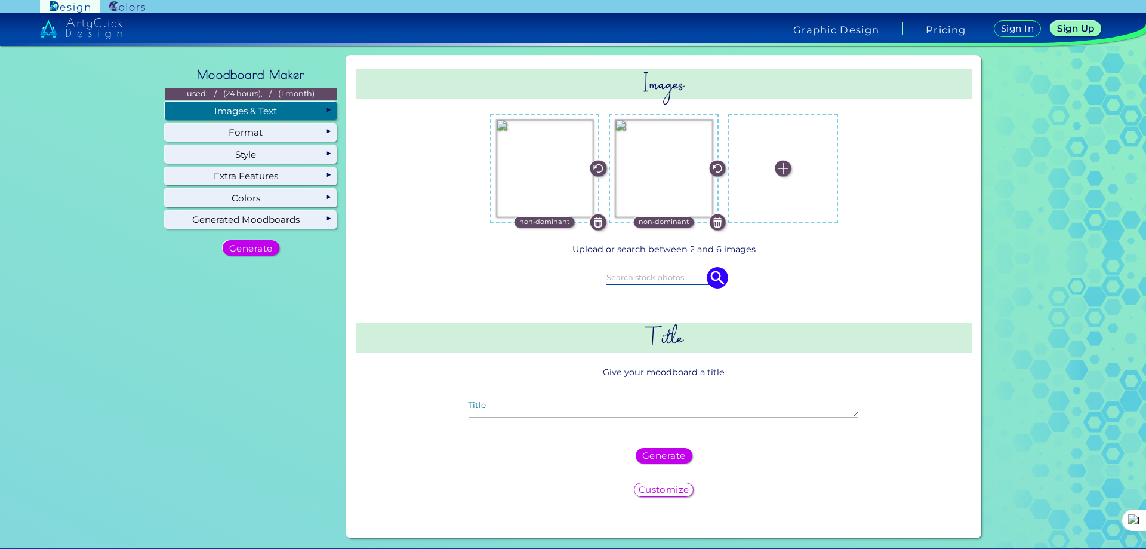  I want to click on p: Give your moodboard a title, so click(664, 372).